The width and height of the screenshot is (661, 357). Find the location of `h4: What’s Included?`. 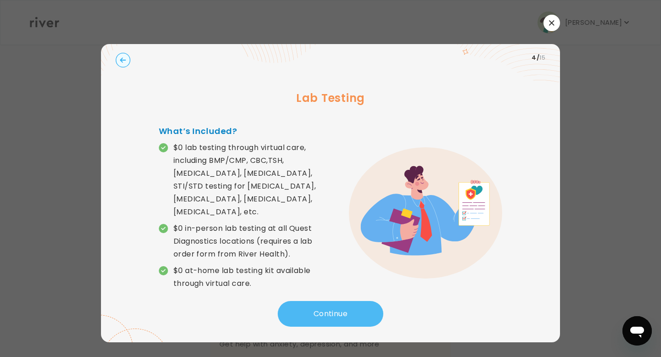

h4: What’s Included? is located at coordinates (245, 131).